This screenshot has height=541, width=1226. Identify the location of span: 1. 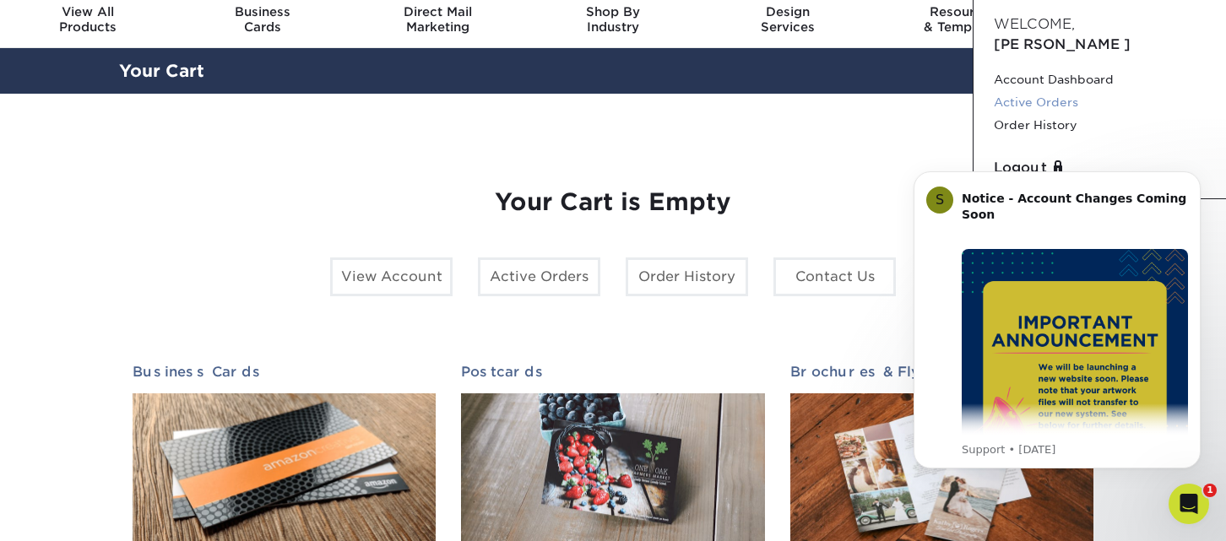
(1210, 491).